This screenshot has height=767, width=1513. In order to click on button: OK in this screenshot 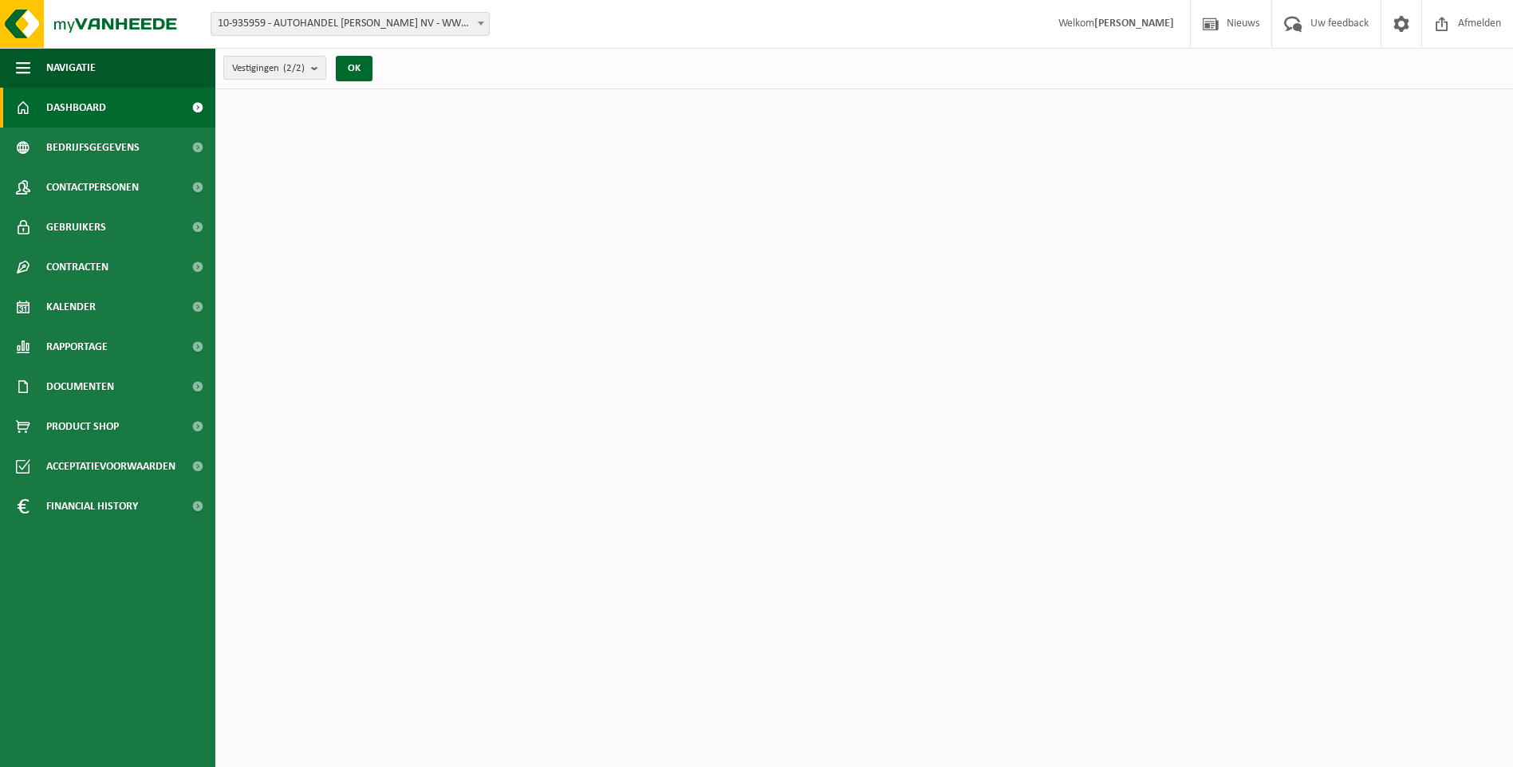, I will do `click(354, 69)`.